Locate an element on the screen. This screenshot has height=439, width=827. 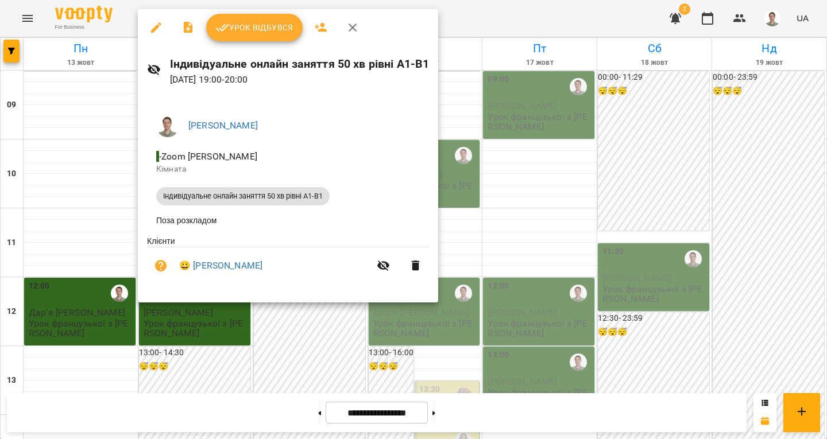
img: 08937551b77b2e829bc2e90478a9daa6.png is located at coordinates (168, 126).